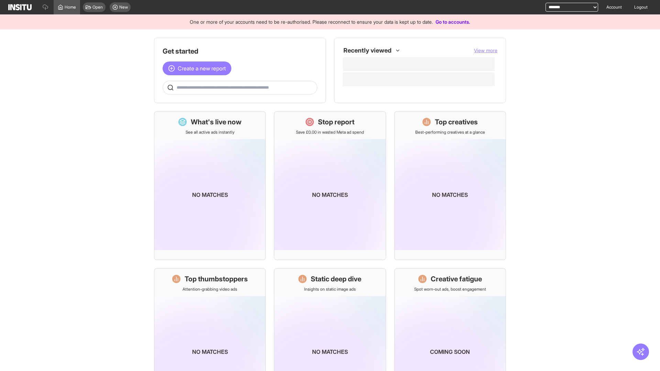  What do you see at coordinates (70, 7) in the screenshot?
I see `span: Home` at bounding box center [70, 7].